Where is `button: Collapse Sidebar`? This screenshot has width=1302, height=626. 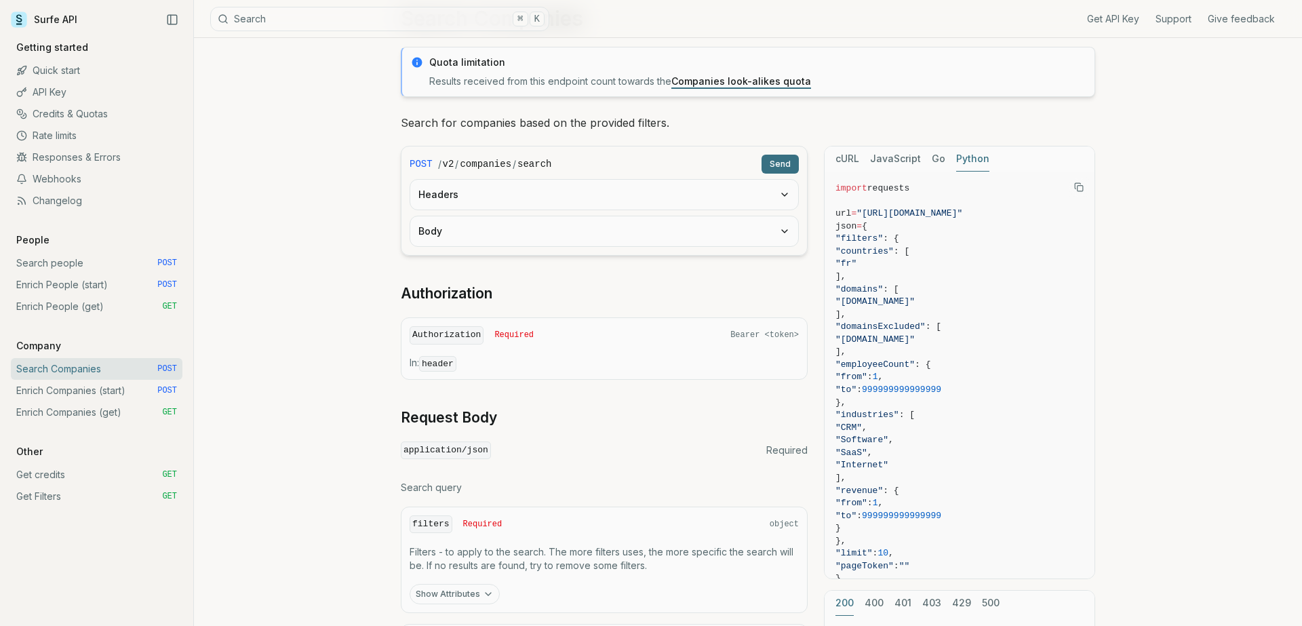
button: Collapse Sidebar is located at coordinates (172, 20).